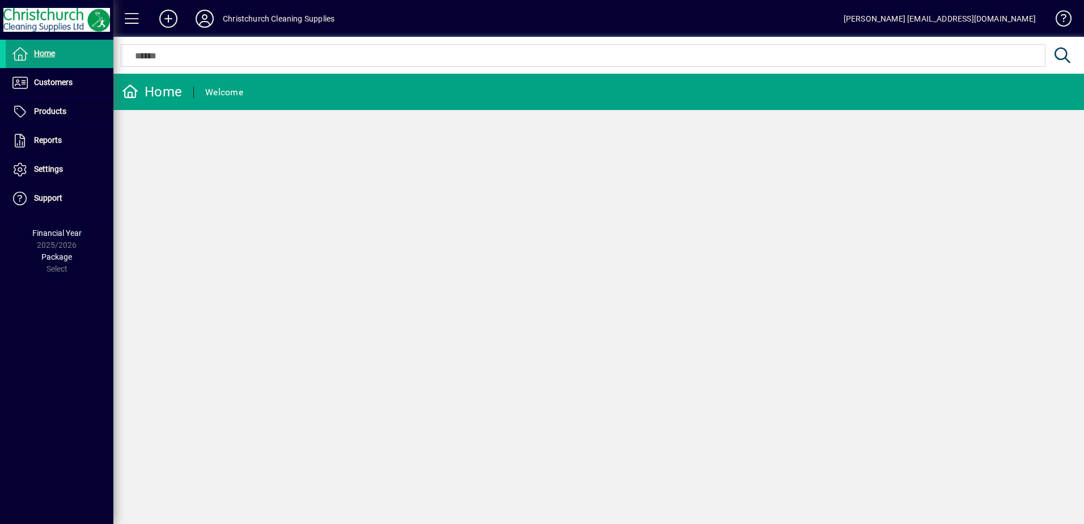 This screenshot has width=1084, height=524. Describe the element at coordinates (57, 257) in the screenshot. I see `span: Package` at that location.